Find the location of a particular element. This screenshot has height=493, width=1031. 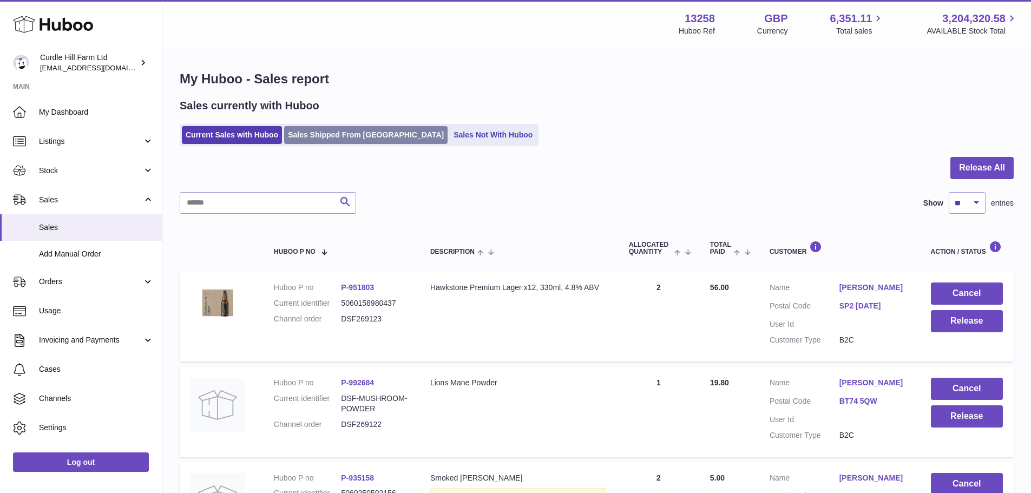

span: entries is located at coordinates (1002, 203).